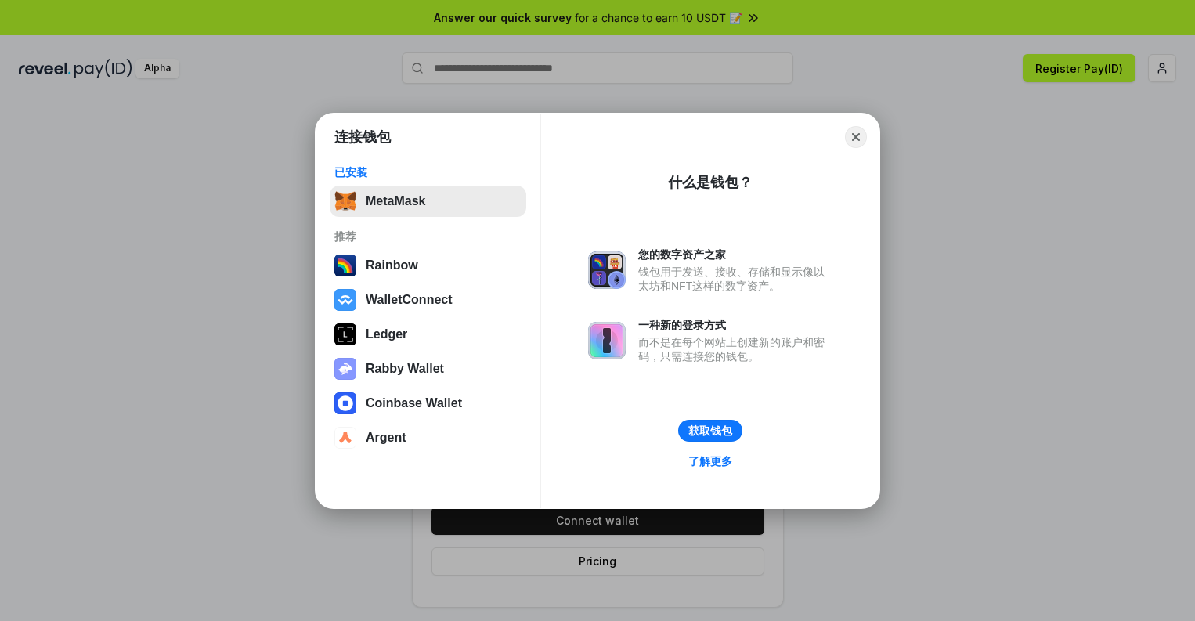 This screenshot has height=621, width=1195. I want to click on img: svg+xml,%3Csvg%20fill%3D%22none%22%20height%3D%2233%22%20viewBox%3D%220%200%2035%2033%22%20width%..., so click(345, 201).